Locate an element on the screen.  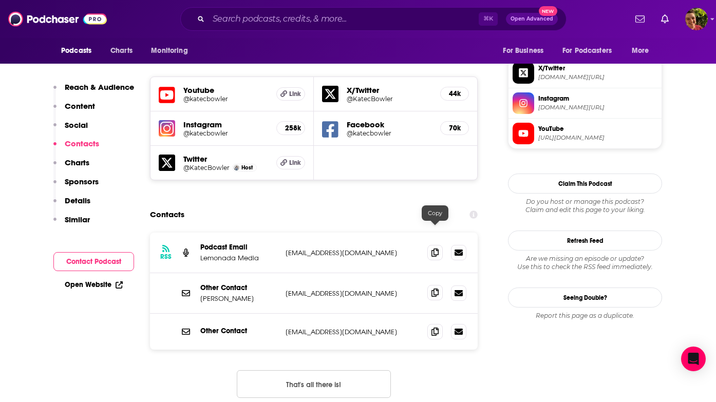
span: YouTube is located at coordinates (598, 129).